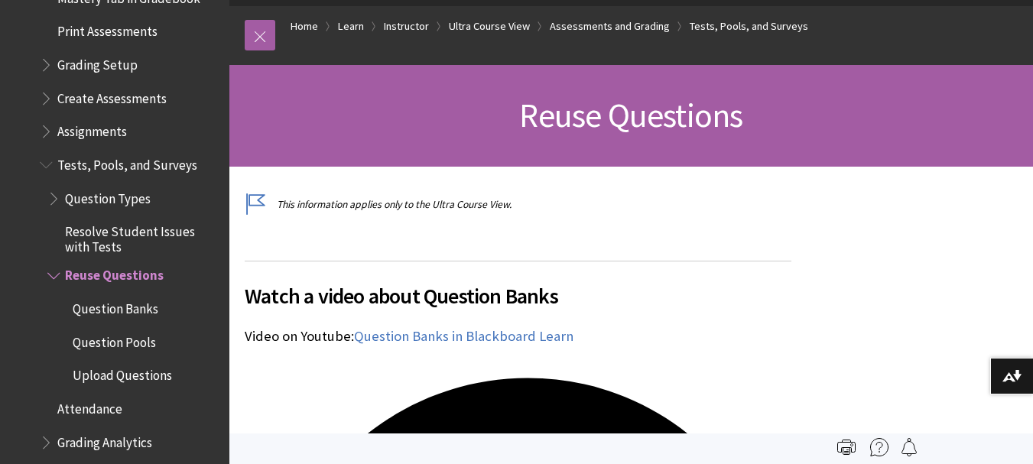 The width and height of the screenshot is (1033, 464). What do you see at coordinates (115, 306) in the screenshot?
I see `span: Question Banks` at bounding box center [115, 306].